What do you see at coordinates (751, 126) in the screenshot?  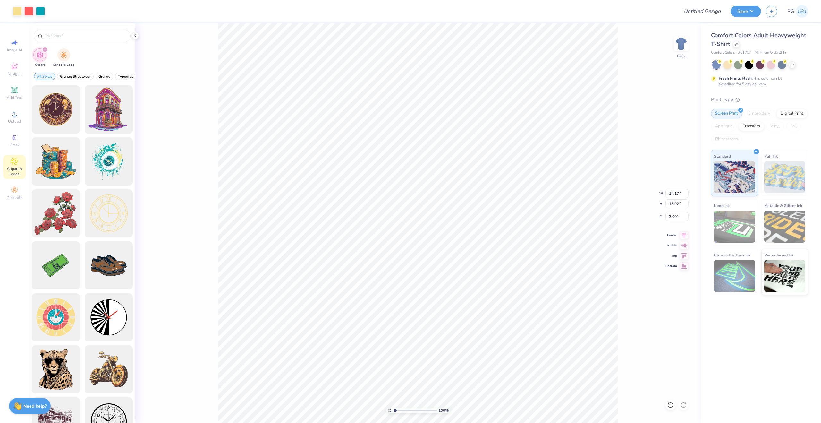 I see `div: Transfers` at bounding box center [751, 126].